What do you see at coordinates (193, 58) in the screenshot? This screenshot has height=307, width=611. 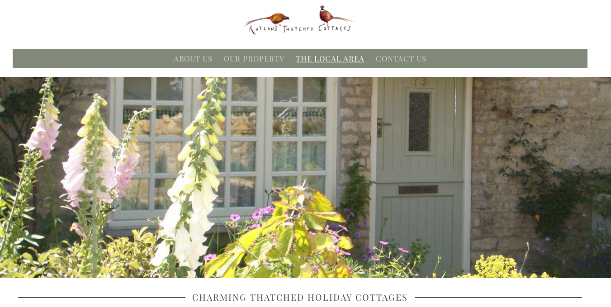 I see `a: About Us` at bounding box center [193, 58].